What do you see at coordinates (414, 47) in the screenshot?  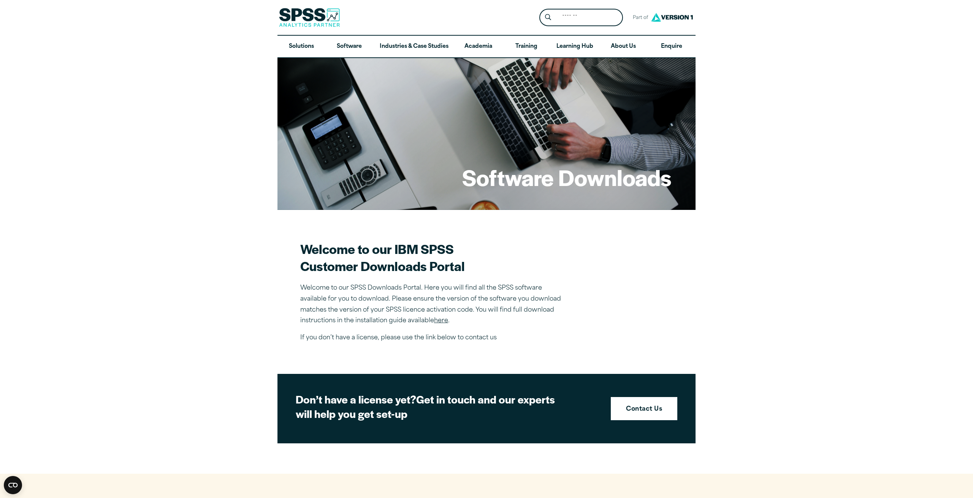 I see `a: Industries & Case Studies` at bounding box center [414, 47].